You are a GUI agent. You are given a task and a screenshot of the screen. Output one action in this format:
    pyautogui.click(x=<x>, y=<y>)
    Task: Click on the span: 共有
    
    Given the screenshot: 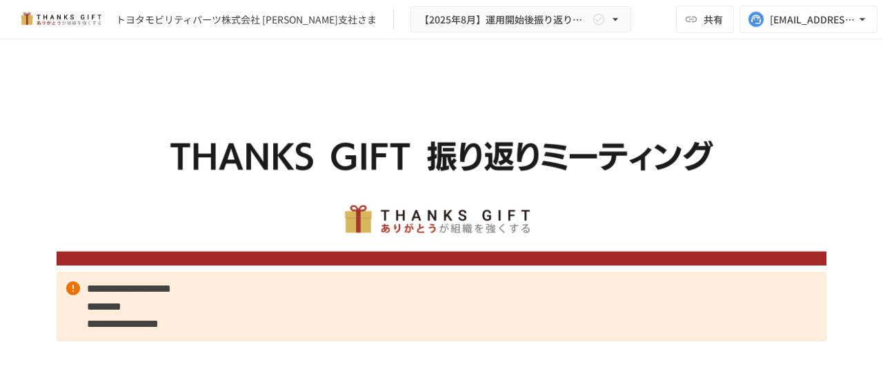 What is the action you would take?
    pyautogui.click(x=714, y=19)
    